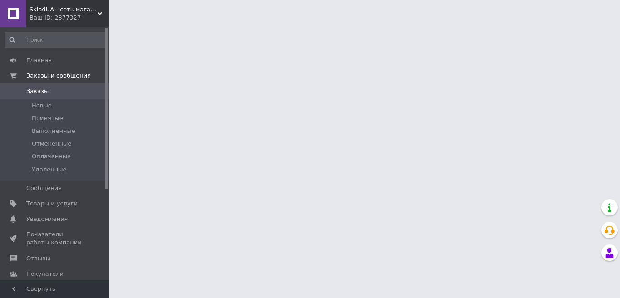 This screenshot has height=298, width=620. What do you see at coordinates (51, 144) in the screenshot?
I see `span: Отмененные` at bounding box center [51, 144].